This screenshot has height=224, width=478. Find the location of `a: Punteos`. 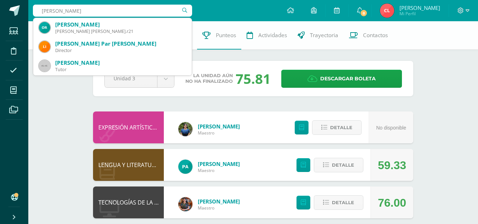

a: Punteos is located at coordinates (219, 35).